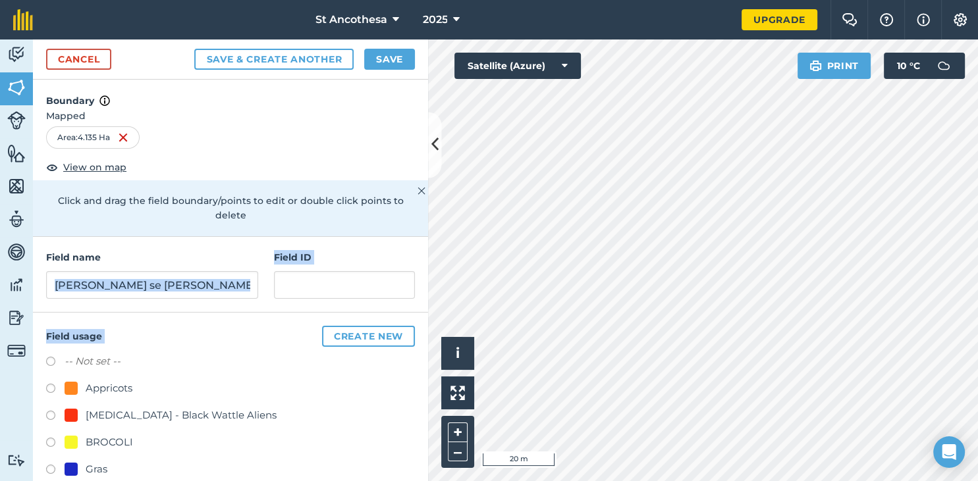 The width and height of the screenshot is (978, 481). What do you see at coordinates (815, 66) in the screenshot?
I see `img: svg+xml;base64,PHN2ZyB4bWxucz0iaHR0cDovL3d3dy53My5vcmcvMjAwMC9zdmciIHdpZHRoPSIxOSIgaGVpZ2h0PSIyNC...` at bounding box center [815, 66].